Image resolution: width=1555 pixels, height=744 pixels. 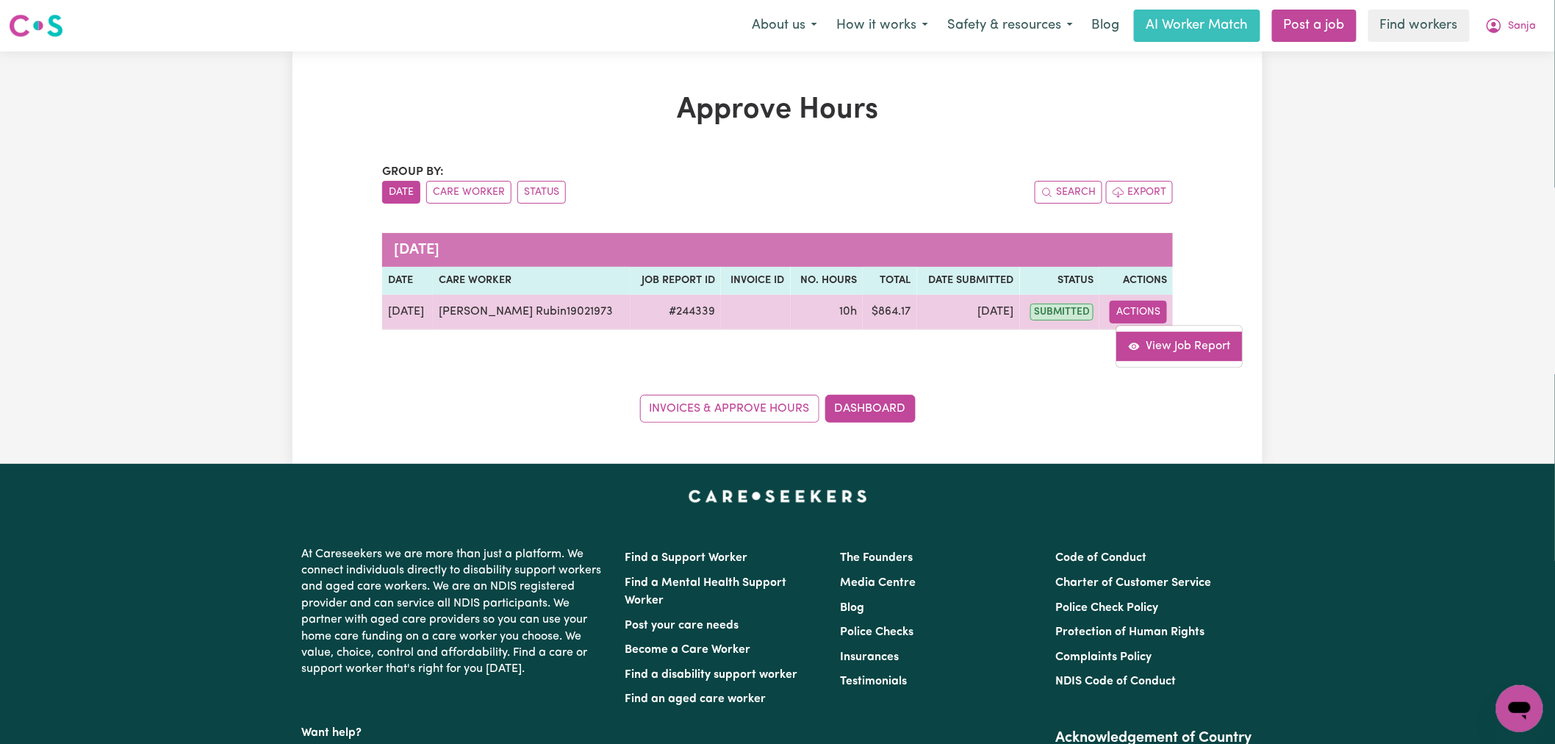 What do you see at coordinates (531, 281) in the screenshot?
I see `th: Care worker` at bounding box center [531, 281].